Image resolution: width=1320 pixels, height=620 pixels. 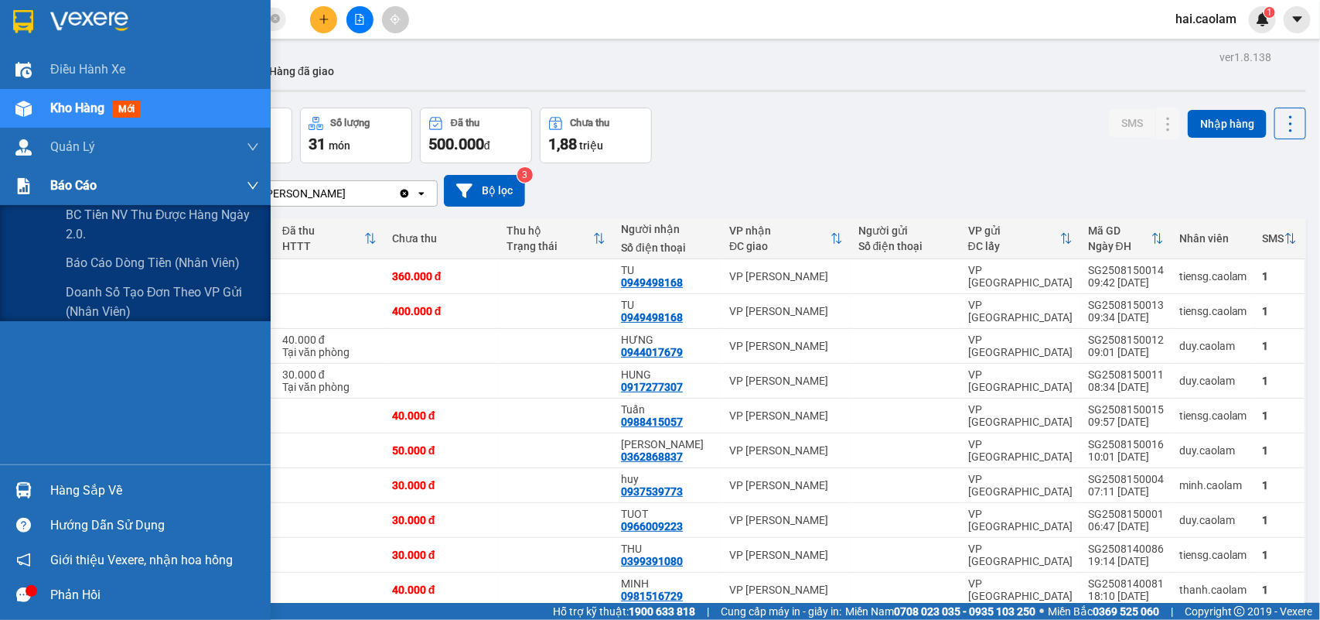 I want to click on div: Hàng sắp về, so click(x=155, y=490).